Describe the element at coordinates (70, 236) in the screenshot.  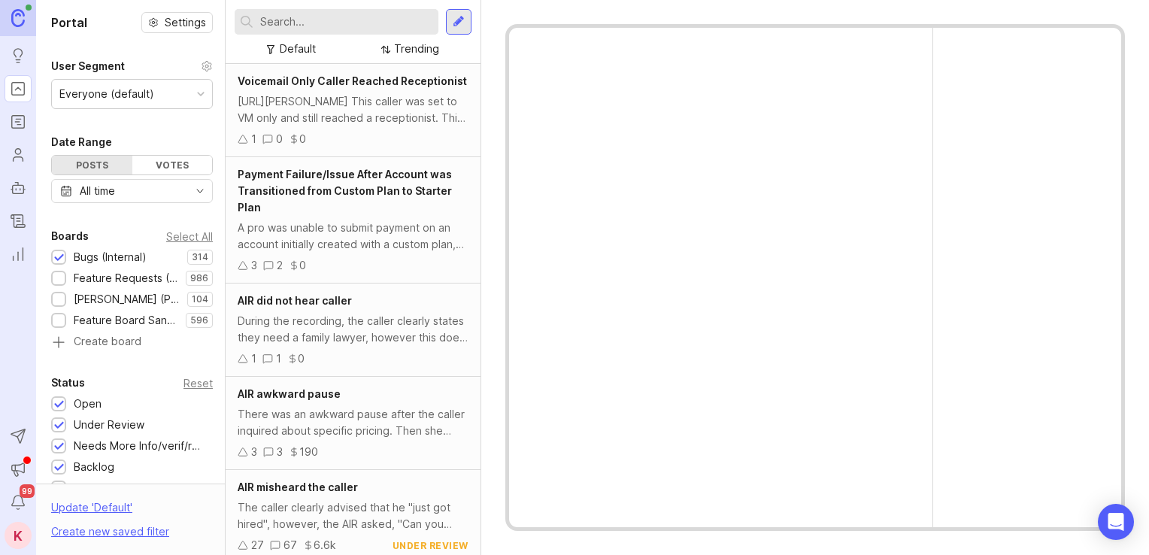
I see `div: Boards` at that location.